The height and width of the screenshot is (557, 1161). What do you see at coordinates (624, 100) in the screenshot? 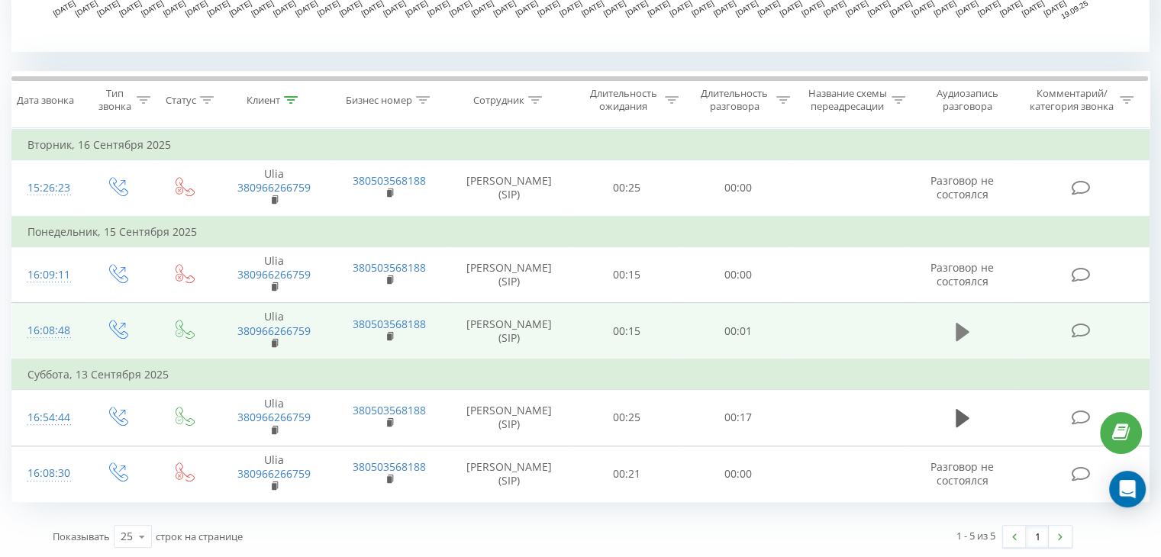
I see `div: Длительность ожидания` at bounding box center [624, 100].